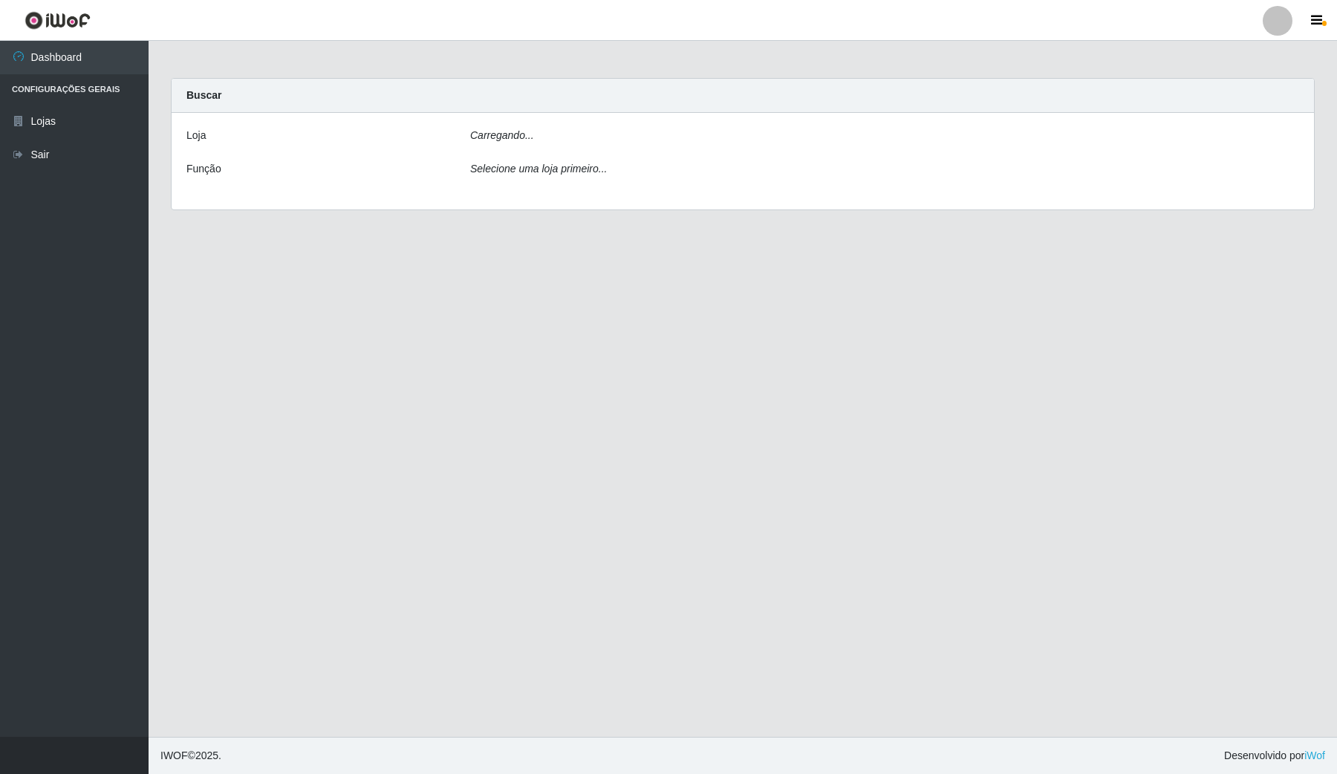 This screenshot has height=774, width=1337. I want to click on span: © 2025 ., so click(191, 755).